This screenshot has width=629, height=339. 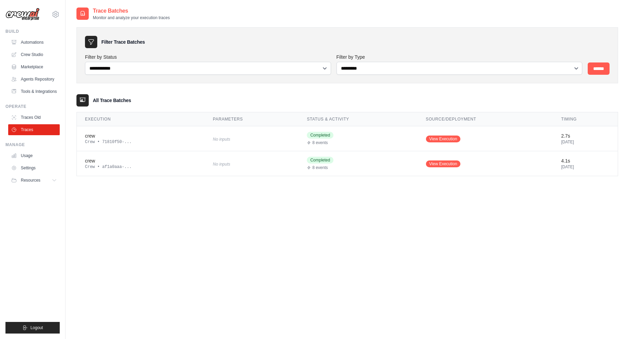 I want to click on a: Traces Old, so click(x=34, y=117).